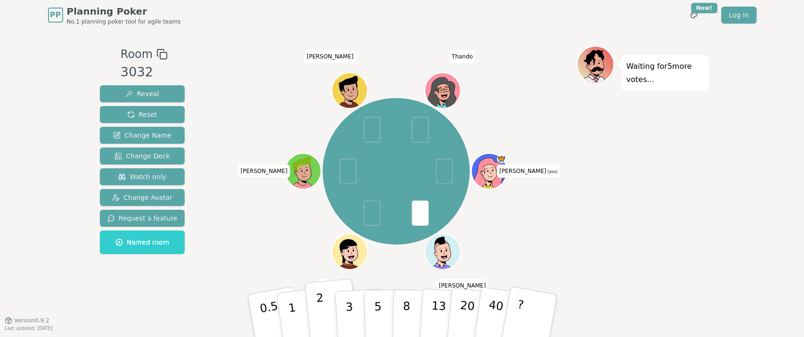 This screenshot has height=337, width=804. I want to click on span: PP, so click(55, 15).